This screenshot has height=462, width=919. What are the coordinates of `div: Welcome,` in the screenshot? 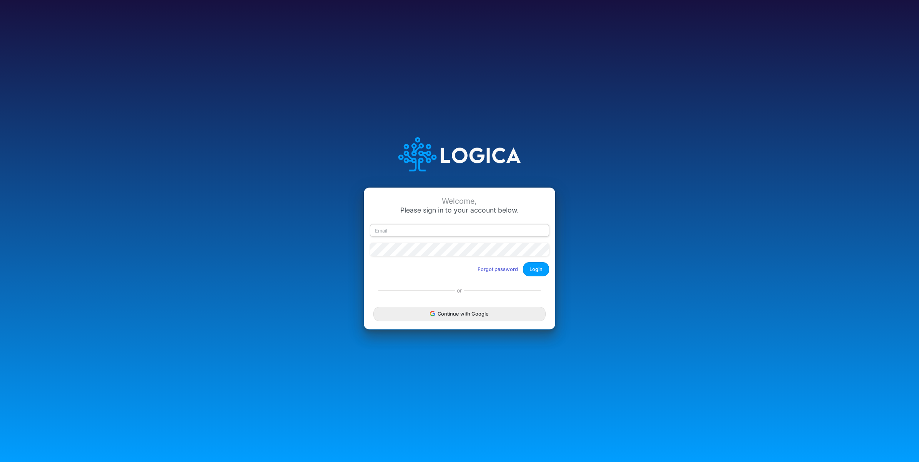 It's located at (459, 201).